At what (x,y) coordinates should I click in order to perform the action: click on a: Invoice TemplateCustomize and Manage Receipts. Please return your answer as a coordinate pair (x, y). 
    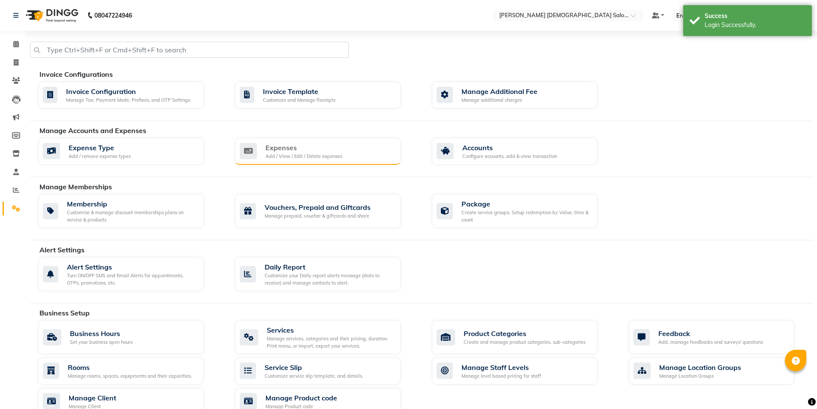
    Looking at the image, I should click on (327, 95).